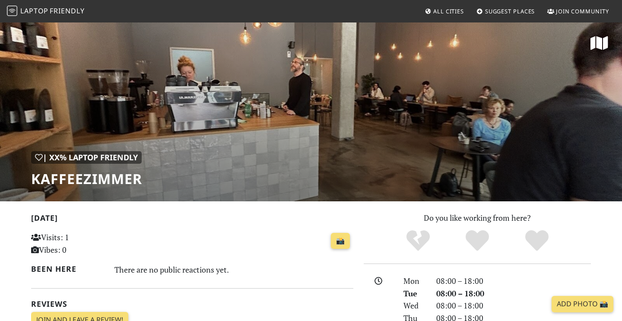 Image resolution: width=622 pixels, height=321 pixels. What do you see at coordinates (414, 281) in the screenshot?
I see `div: Mon` at bounding box center [414, 281].